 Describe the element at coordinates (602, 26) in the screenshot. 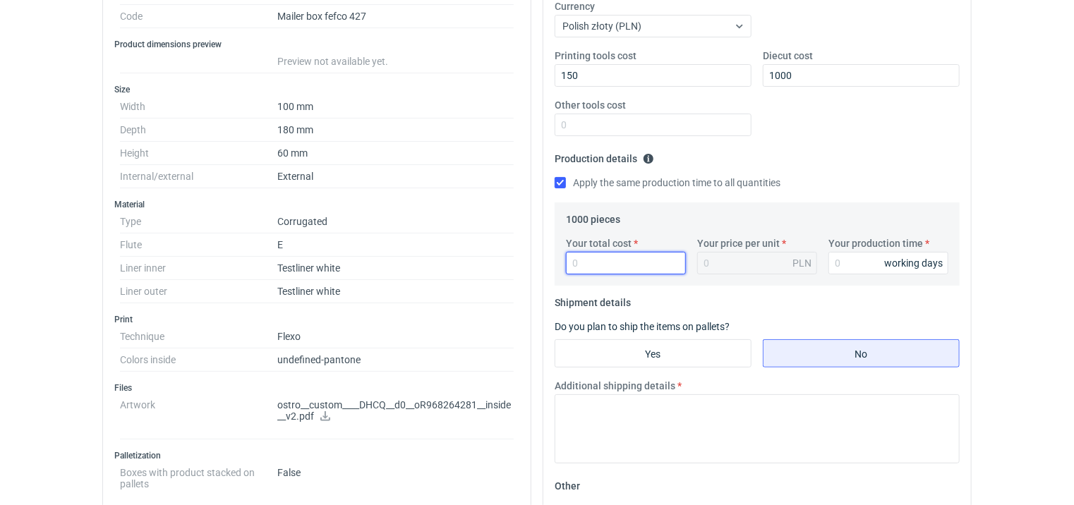

I see `span: Polish złoty (PLN)` at that location.